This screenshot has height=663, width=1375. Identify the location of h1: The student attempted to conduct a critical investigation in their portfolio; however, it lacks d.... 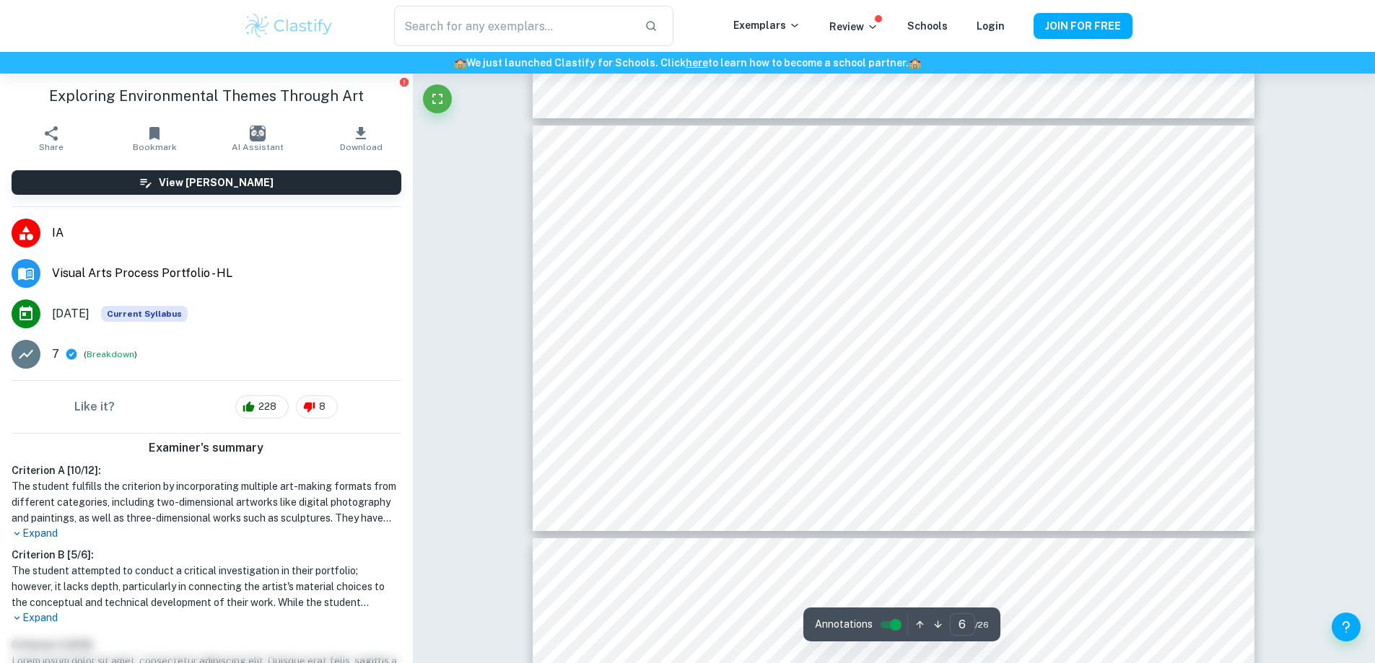
(206, 587).